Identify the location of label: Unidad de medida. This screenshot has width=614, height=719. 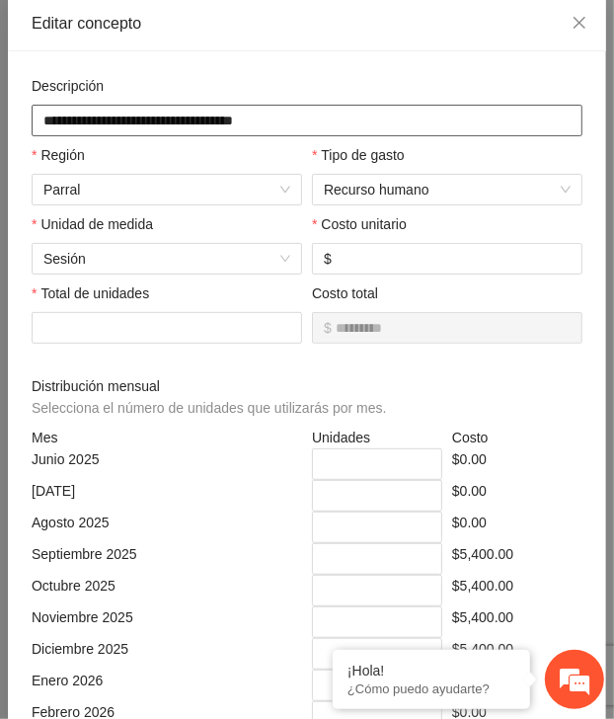
(92, 224).